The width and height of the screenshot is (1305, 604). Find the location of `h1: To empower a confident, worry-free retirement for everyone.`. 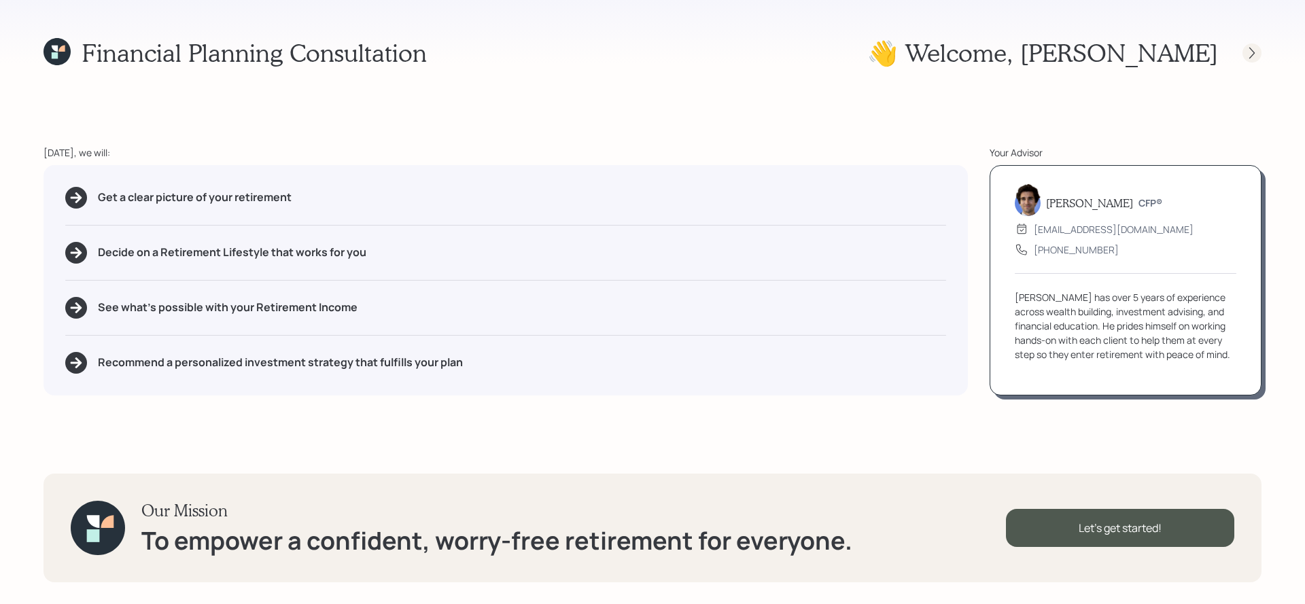

h1: To empower a confident, worry-free retirement for everyone. is located at coordinates (497, 540).